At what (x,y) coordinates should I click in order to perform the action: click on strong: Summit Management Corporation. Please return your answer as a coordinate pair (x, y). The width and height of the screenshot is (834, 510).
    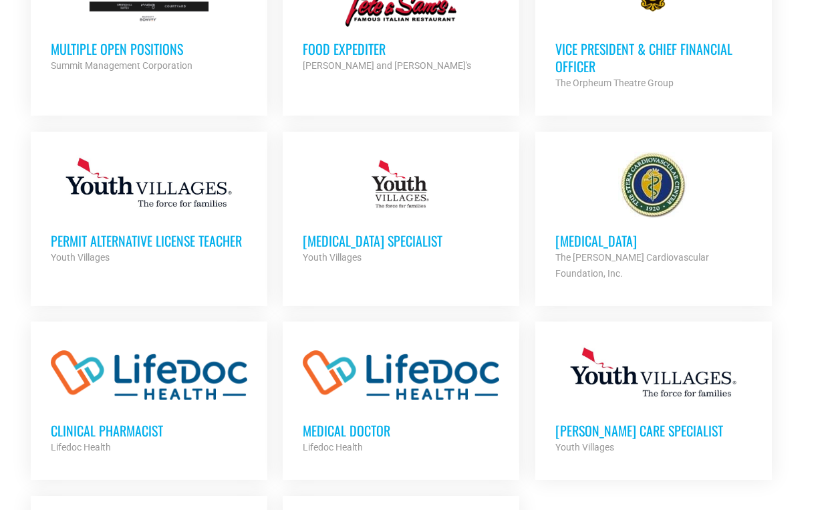
    Looking at the image, I should click on (122, 66).